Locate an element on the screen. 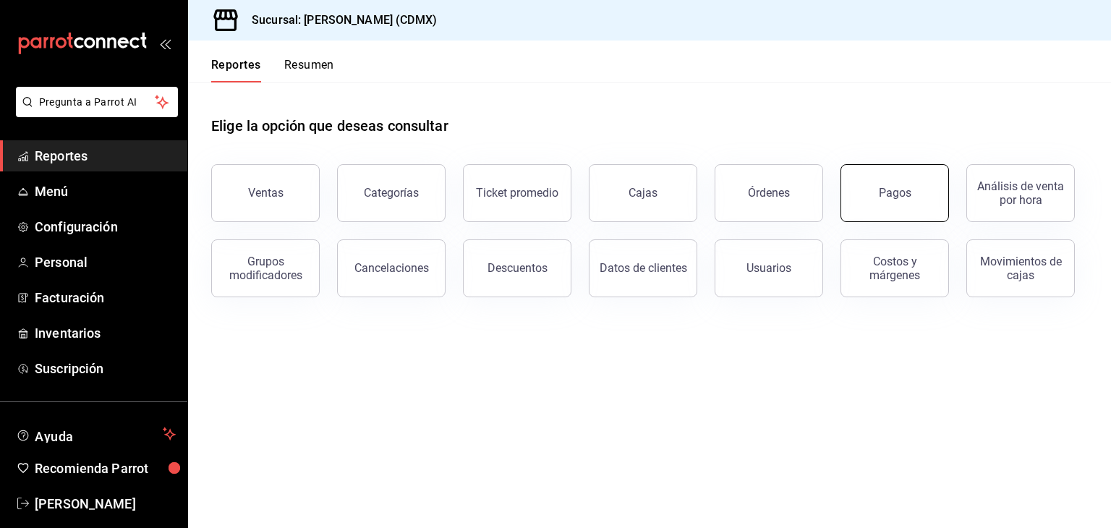 The height and width of the screenshot is (528, 1111). a: Cajas is located at coordinates (643, 193).